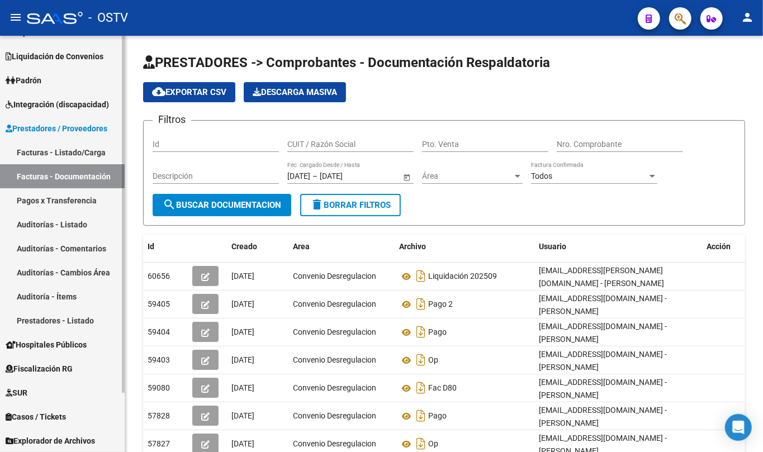 The width and height of the screenshot is (763, 452). Describe the element at coordinates (159, 416) in the screenshot. I see `span: 57828` at that location.